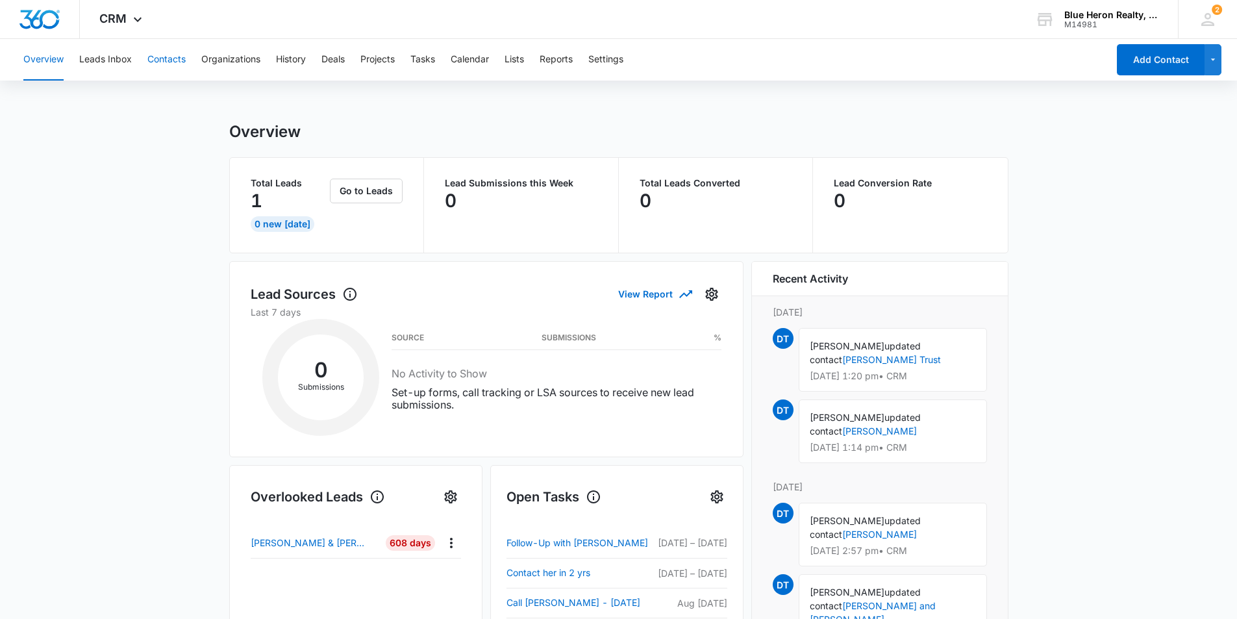 This screenshot has width=1237, height=619. Describe the element at coordinates (366, 191) in the screenshot. I see `button: Go to Leads` at that location.